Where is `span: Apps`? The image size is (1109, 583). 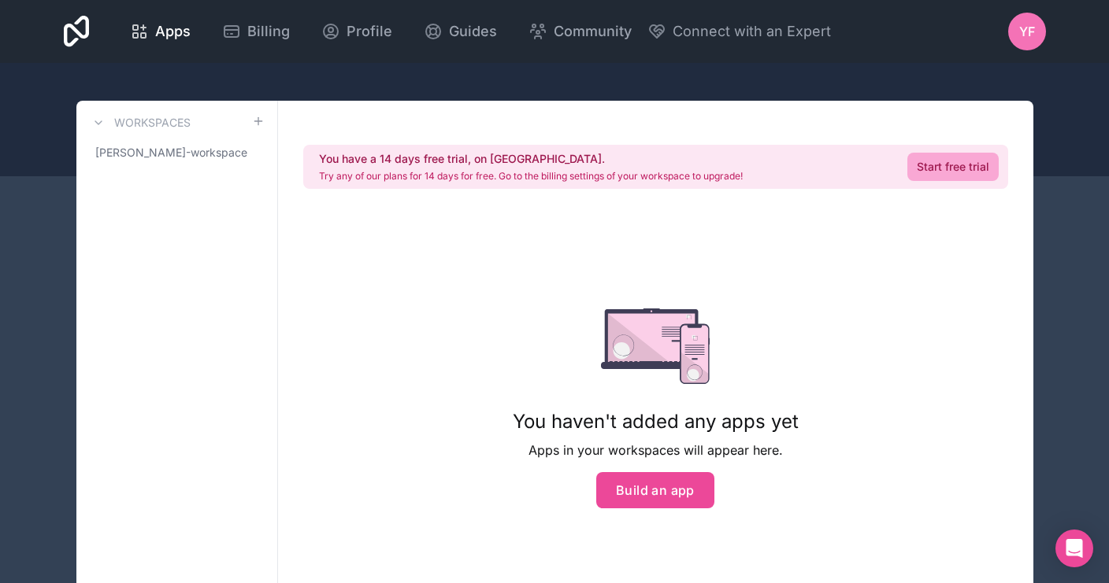
span: Apps is located at coordinates (172, 31).